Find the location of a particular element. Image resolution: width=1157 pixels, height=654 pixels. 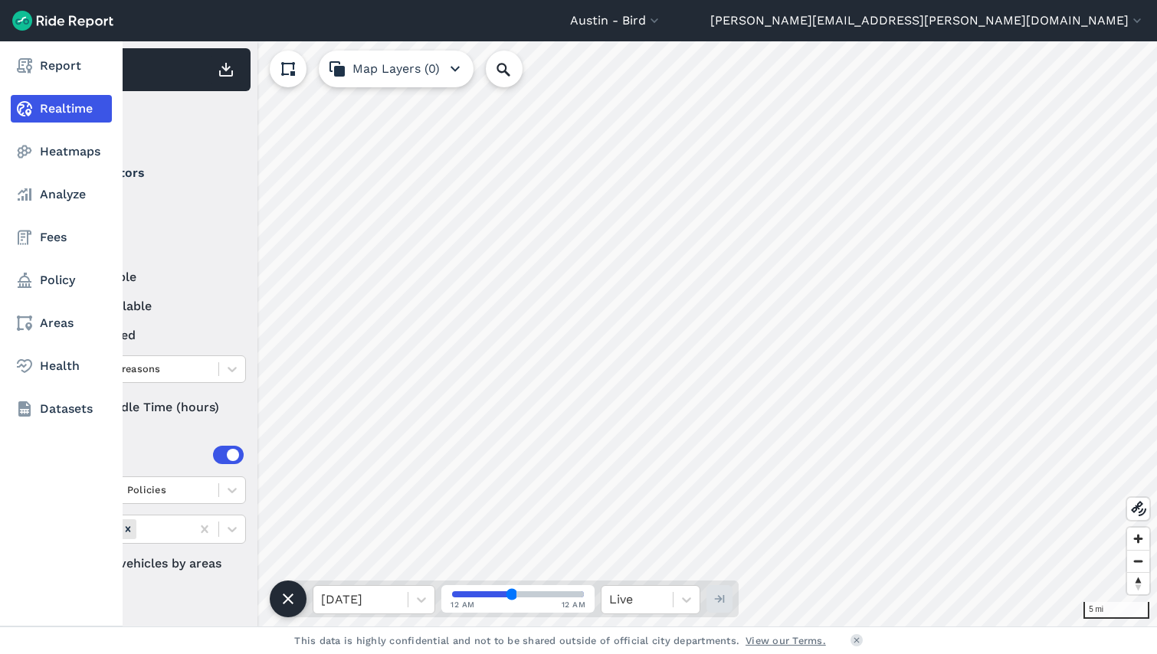

a: Policy is located at coordinates (61, 280).